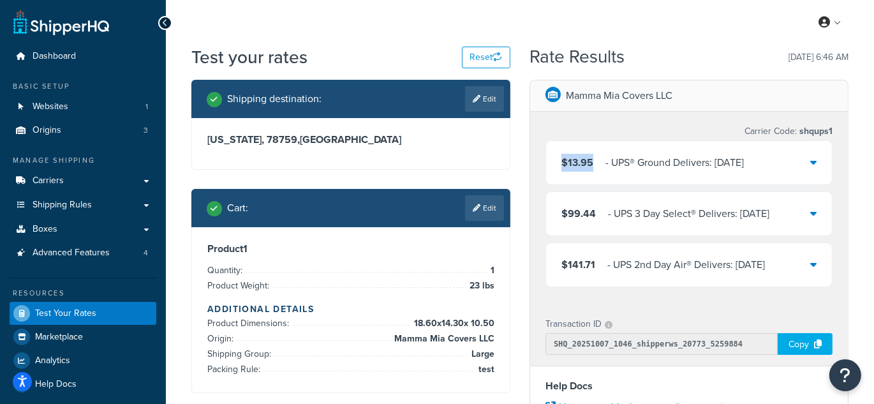  Describe the element at coordinates (145, 130) in the screenshot. I see `span: 3` at that location.